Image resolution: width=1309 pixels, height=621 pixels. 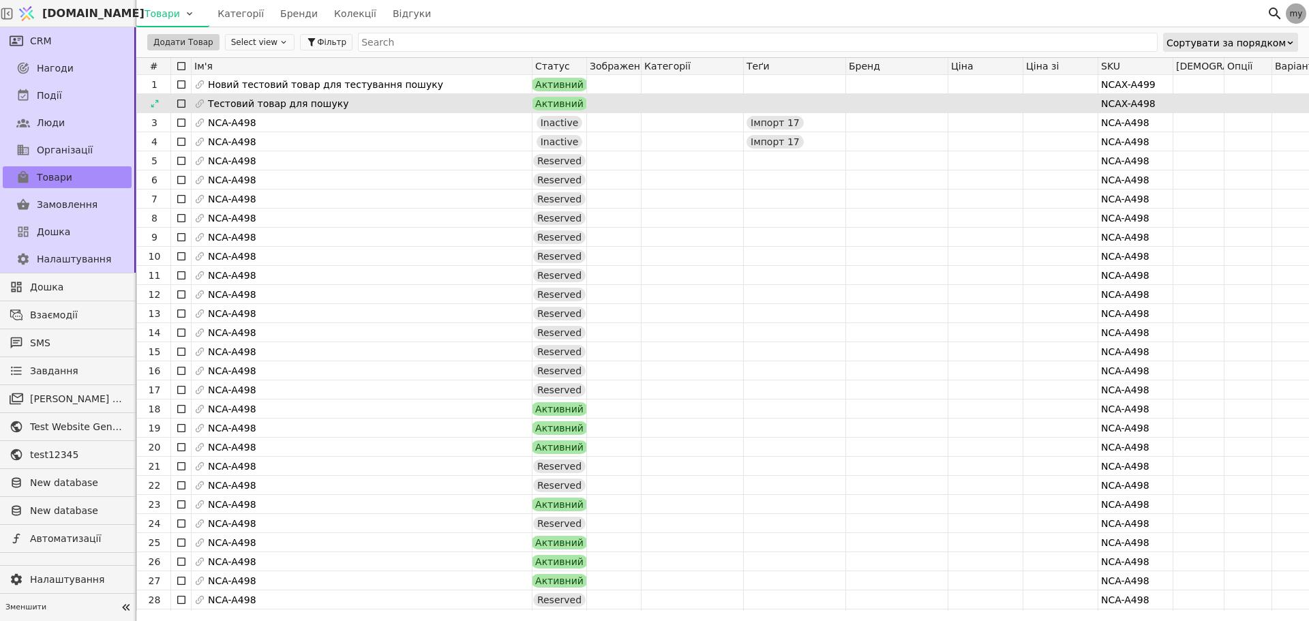 I want to click on span: Організації, so click(x=65, y=150).